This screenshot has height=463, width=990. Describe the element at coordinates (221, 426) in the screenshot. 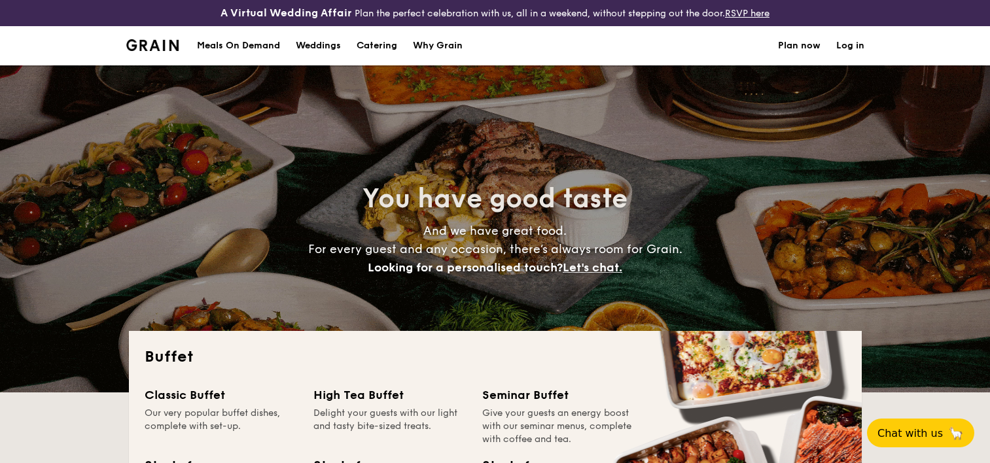

I see `div: Our very popular buffet dishes, complete with set-up.` at that location.